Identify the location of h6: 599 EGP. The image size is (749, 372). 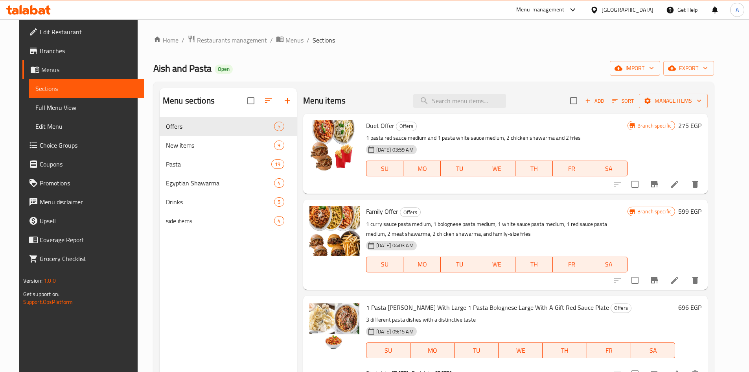
(690, 211).